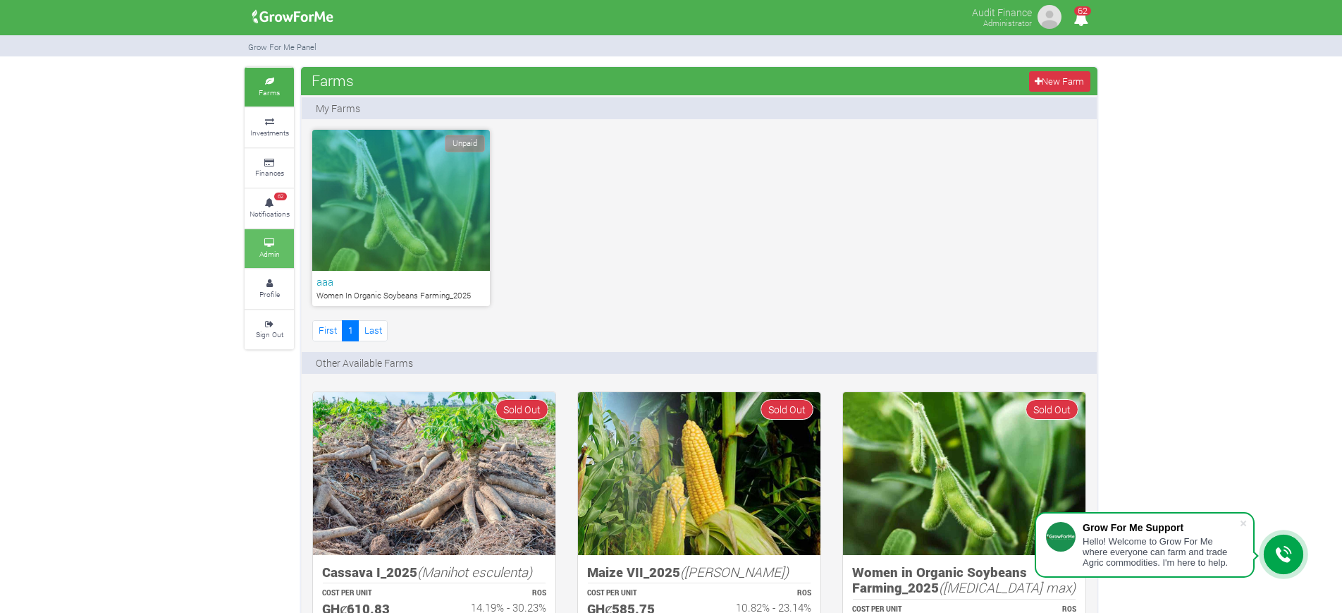  Describe the element at coordinates (373, 330) in the screenshot. I see `a: Last` at that location.